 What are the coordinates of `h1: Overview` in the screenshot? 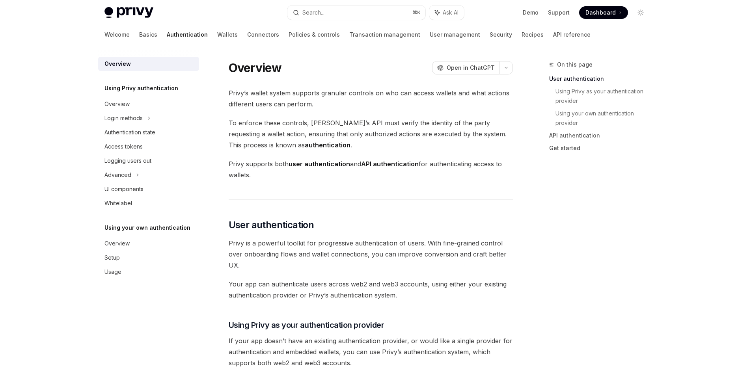 It's located at (255, 68).